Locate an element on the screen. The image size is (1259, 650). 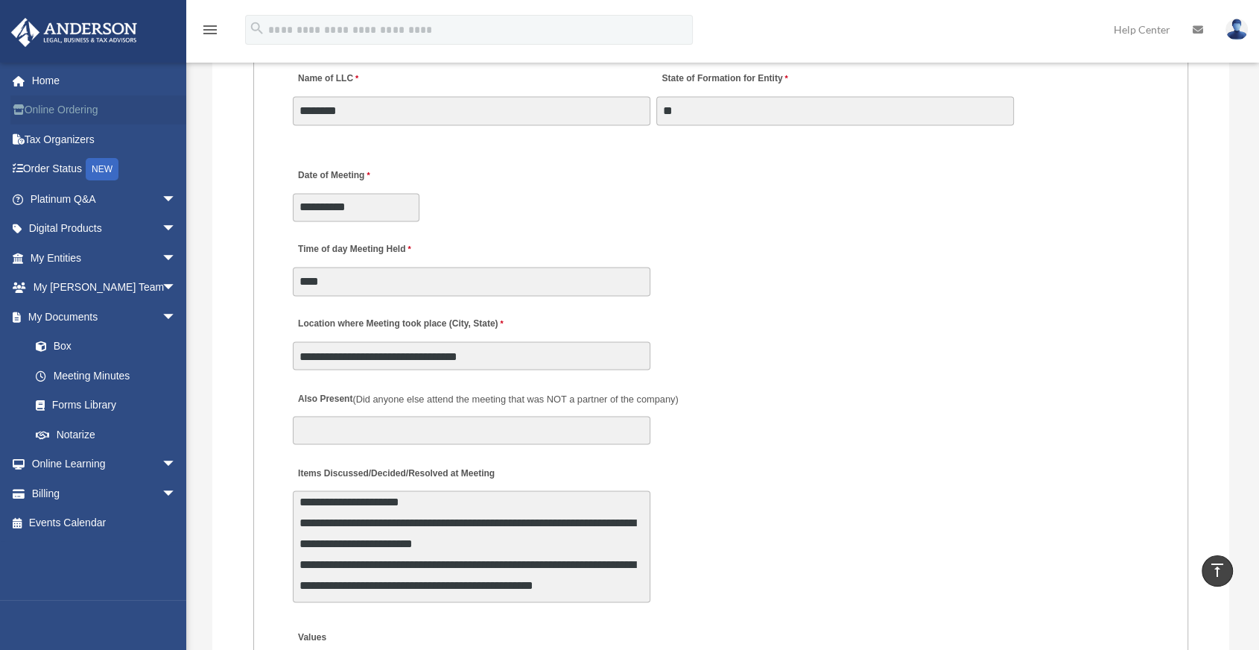
i: vertical_align_top is located at coordinates (1217, 570).